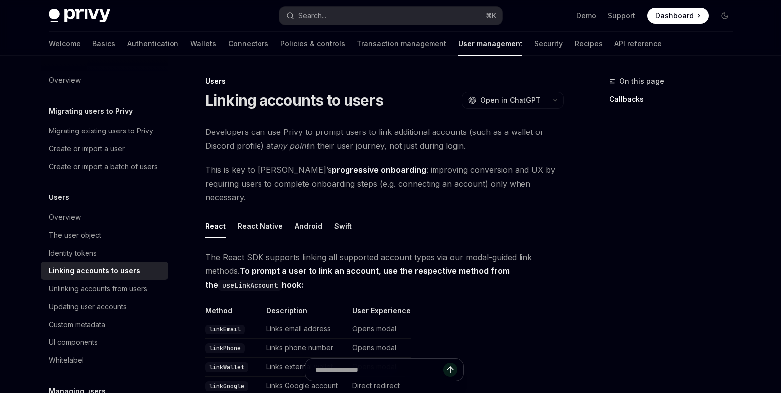 The height and width of the screenshot is (393, 781). Describe the element at coordinates (308, 226) in the screenshot. I see `button: Android` at that location.